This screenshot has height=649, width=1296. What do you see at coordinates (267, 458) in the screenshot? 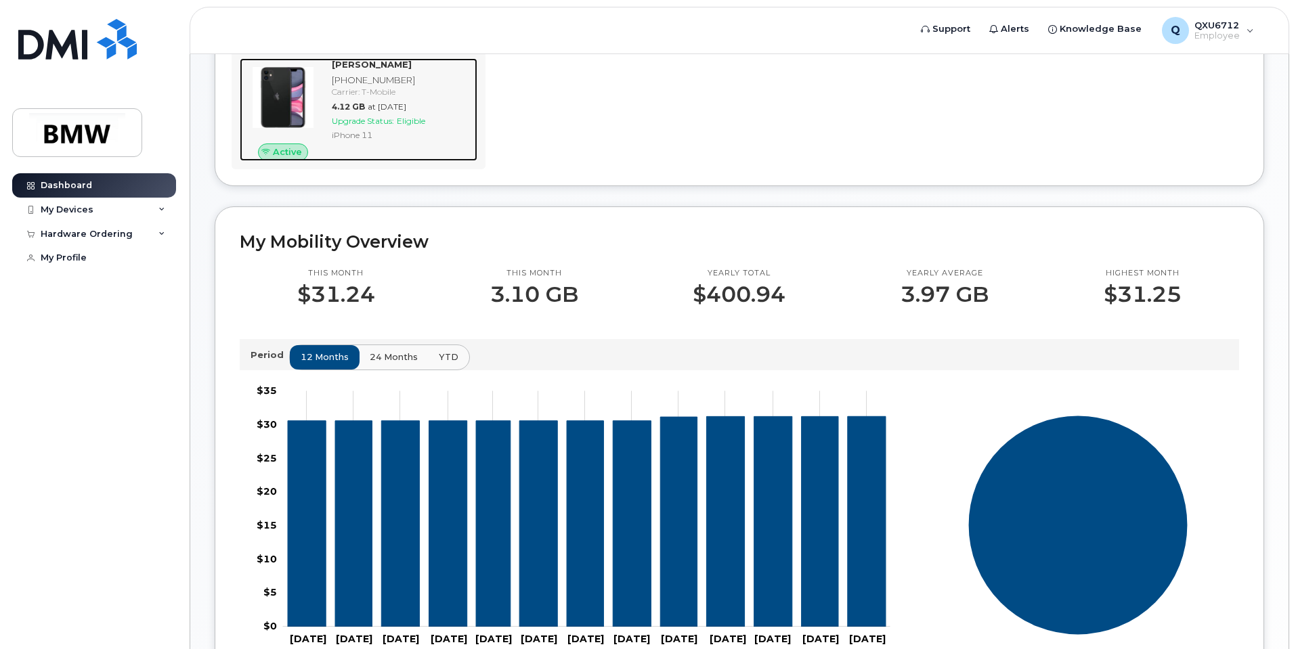
I see `tspan: $25` at bounding box center [267, 458].